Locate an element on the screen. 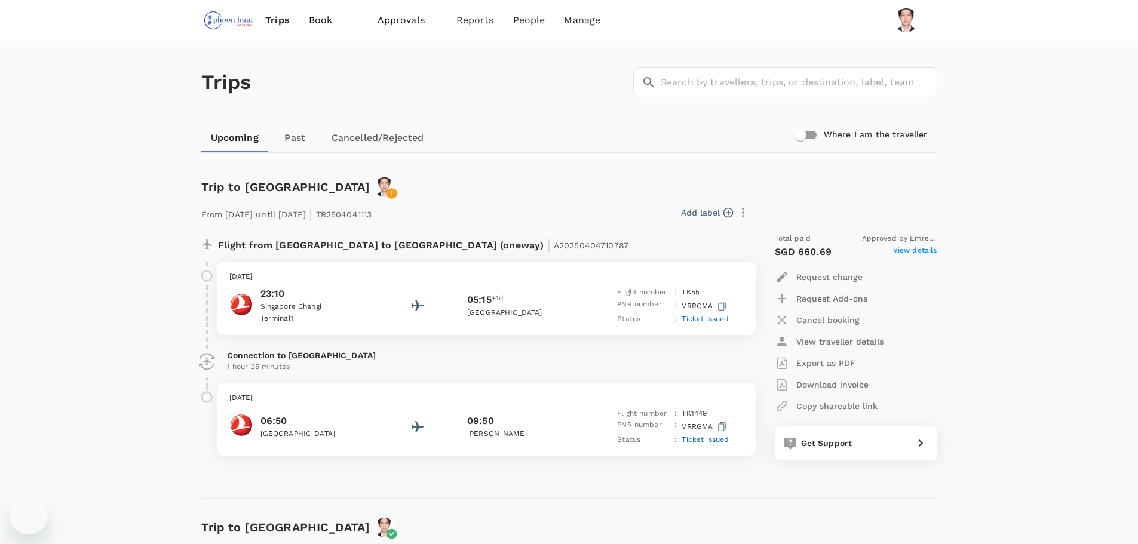  span: Total paid is located at coordinates (792, 239).